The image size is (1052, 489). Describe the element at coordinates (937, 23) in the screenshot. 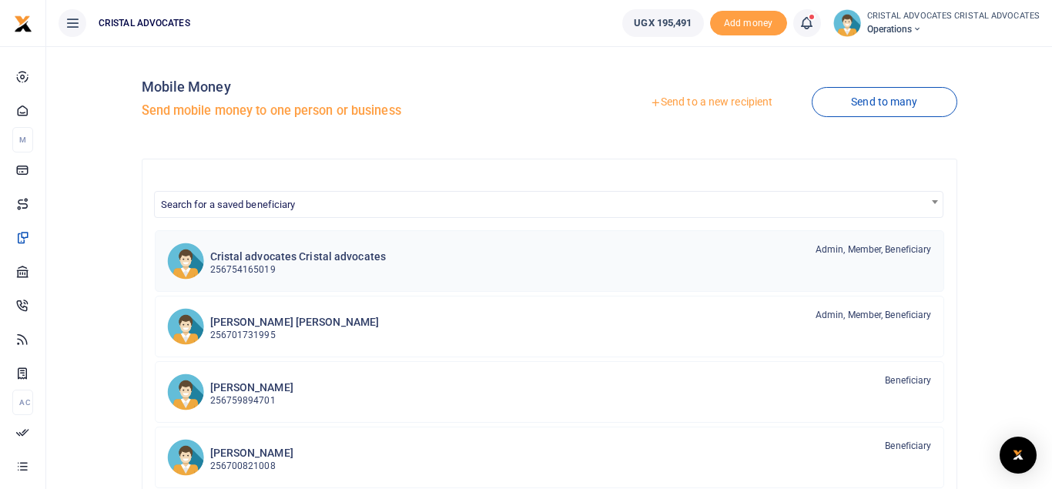

I see `a: profile-user CRISTAL ADVOCATES CRISTAL ADVOCATES Operations` at that location.